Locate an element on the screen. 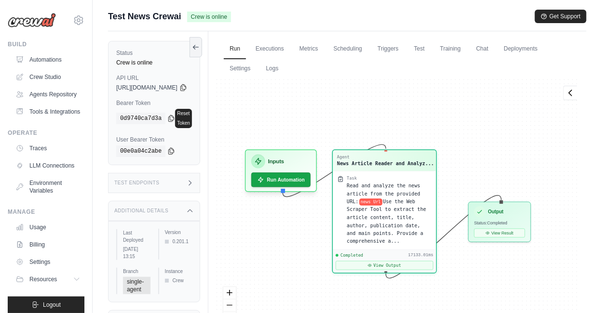 The width and height of the screenshot is (602, 313). div: Crew is located at coordinates (178, 281).